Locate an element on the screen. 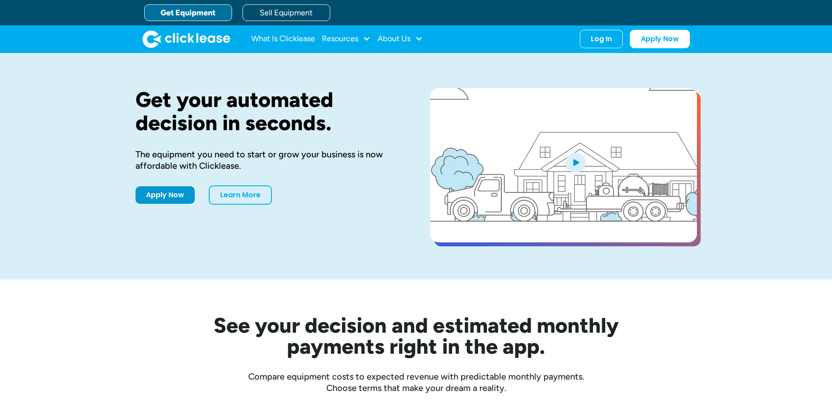  div: Log In is located at coordinates (601, 39).